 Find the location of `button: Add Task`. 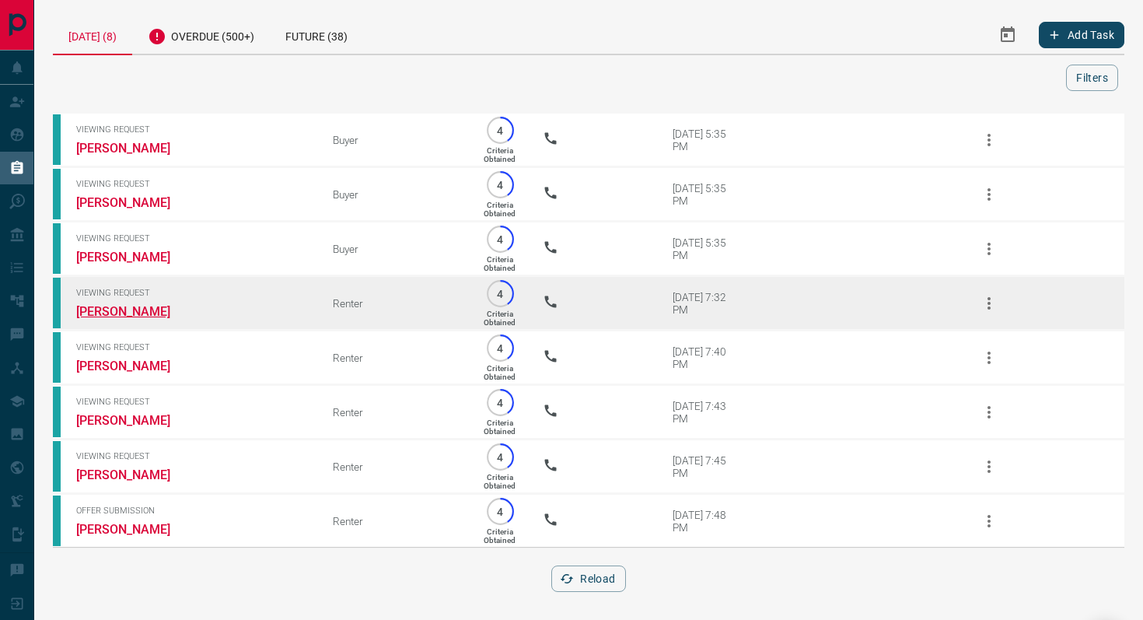

button: Add Task is located at coordinates (1082, 35).